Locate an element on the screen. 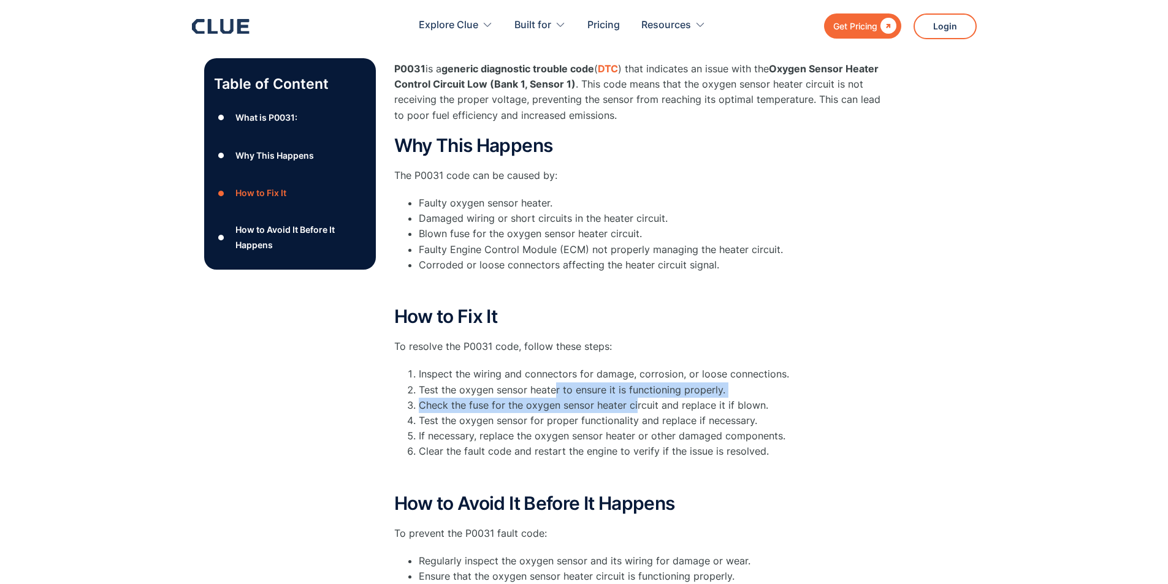 This screenshot has width=1168, height=584. p: To resolve the P0031 code, follow these steps: is located at coordinates (639, 346).